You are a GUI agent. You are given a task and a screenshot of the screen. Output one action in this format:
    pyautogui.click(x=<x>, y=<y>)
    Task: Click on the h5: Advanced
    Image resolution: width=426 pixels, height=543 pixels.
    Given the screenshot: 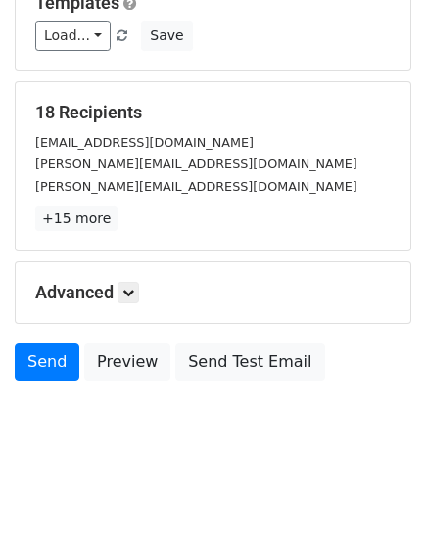 What is the action you would take?
    pyautogui.click(x=212, y=293)
    